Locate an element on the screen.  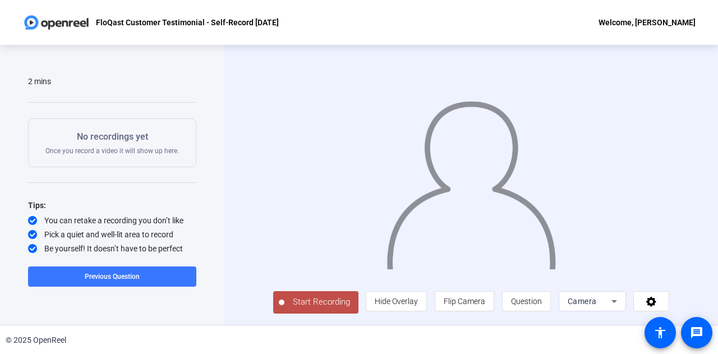
button: Start Recording is located at coordinates (316, 302).